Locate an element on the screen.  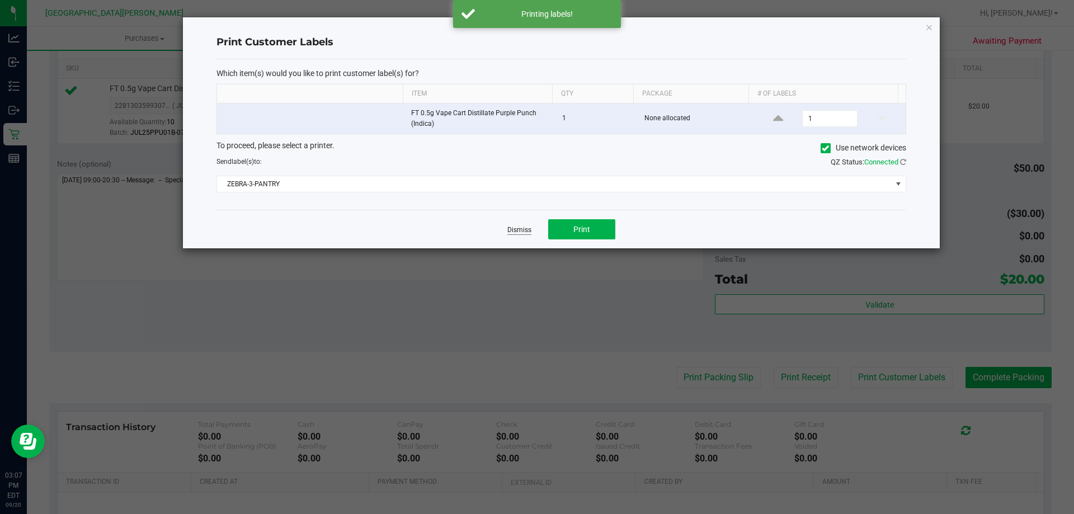
button: Print is located at coordinates (582, 229).